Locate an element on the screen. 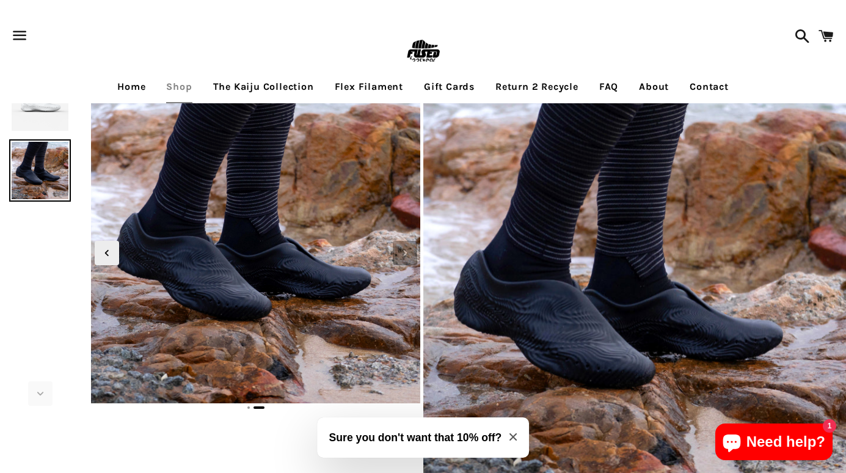  a: The Kaiju Collection is located at coordinates (263, 87).